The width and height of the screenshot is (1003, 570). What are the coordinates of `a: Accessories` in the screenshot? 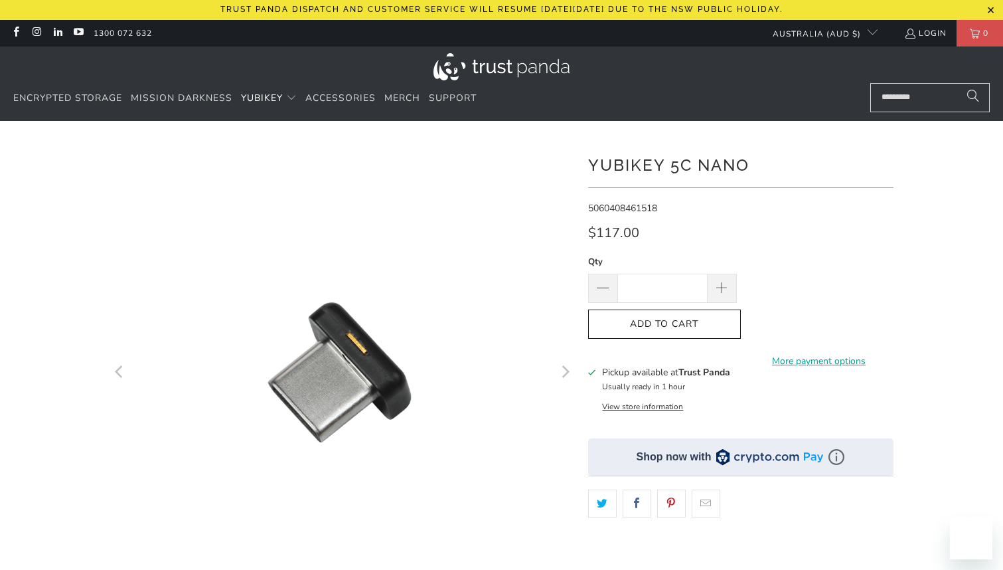 It's located at (341, 98).